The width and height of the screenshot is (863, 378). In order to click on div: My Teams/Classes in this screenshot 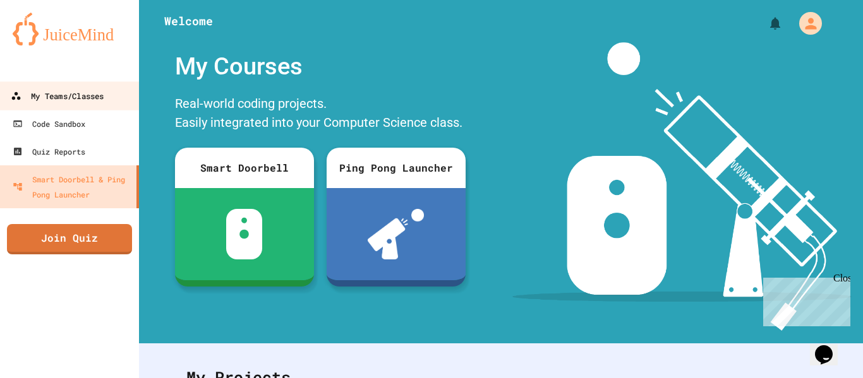, I will do `click(57, 96)`.